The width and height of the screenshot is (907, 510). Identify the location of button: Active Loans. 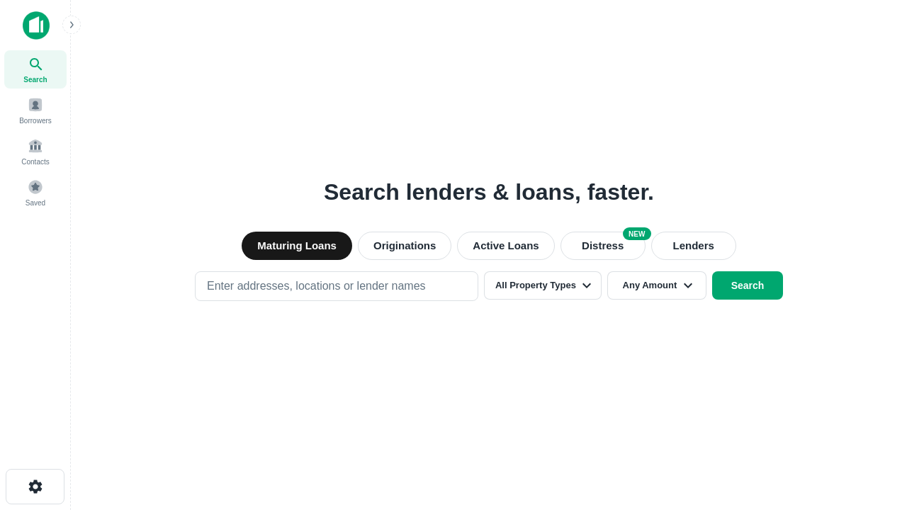
(510, 246).